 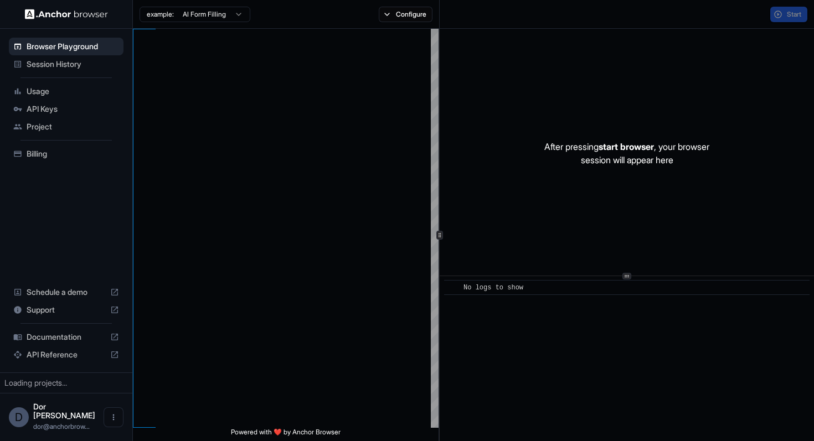 What do you see at coordinates (73, 47) in the screenshot?
I see `span: Browser Playground` at bounding box center [73, 47].